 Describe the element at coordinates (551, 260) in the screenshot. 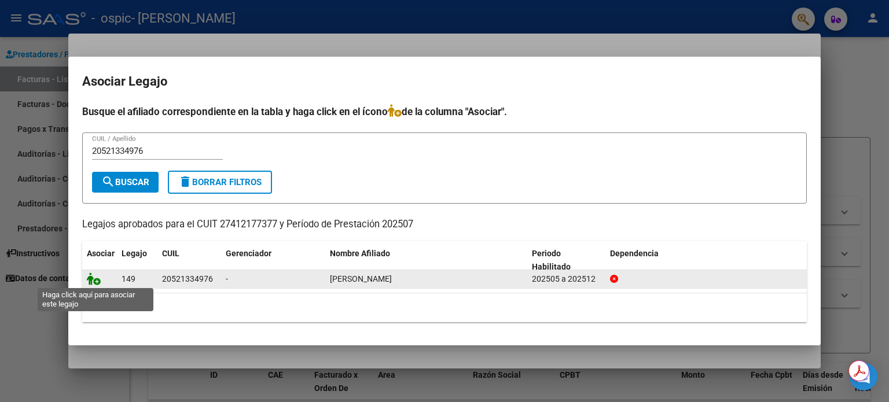

I see `span: Periodo Habilitado` at that location.